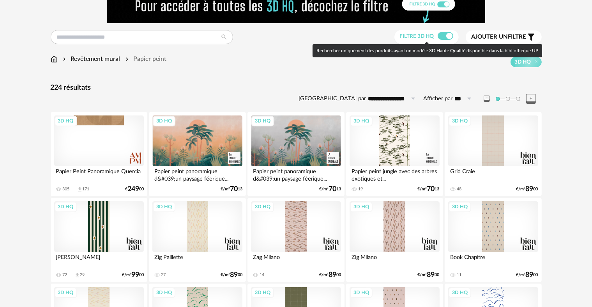 The height and width of the screenshot is (307, 592). What do you see at coordinates (394, 240) in the screenshot?
I see `a: 3D HQ Zig Milano €/m²8900` at bounding box center [394, 240].